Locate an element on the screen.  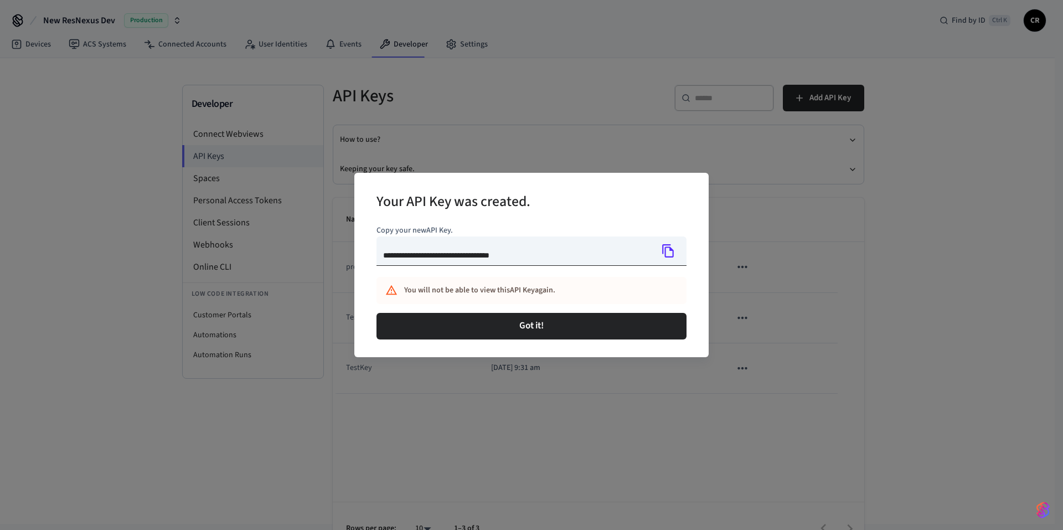
img: SeamLogoGradient.69752ec5.svg is located at coordinates (1043, 510).